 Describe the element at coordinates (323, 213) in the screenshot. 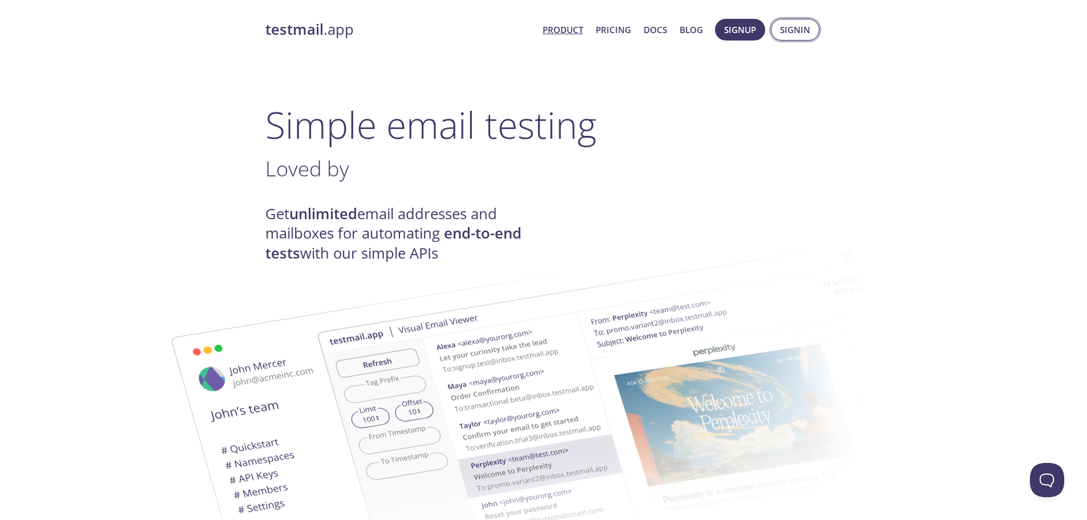

I see `strong: unlimited` at that location.